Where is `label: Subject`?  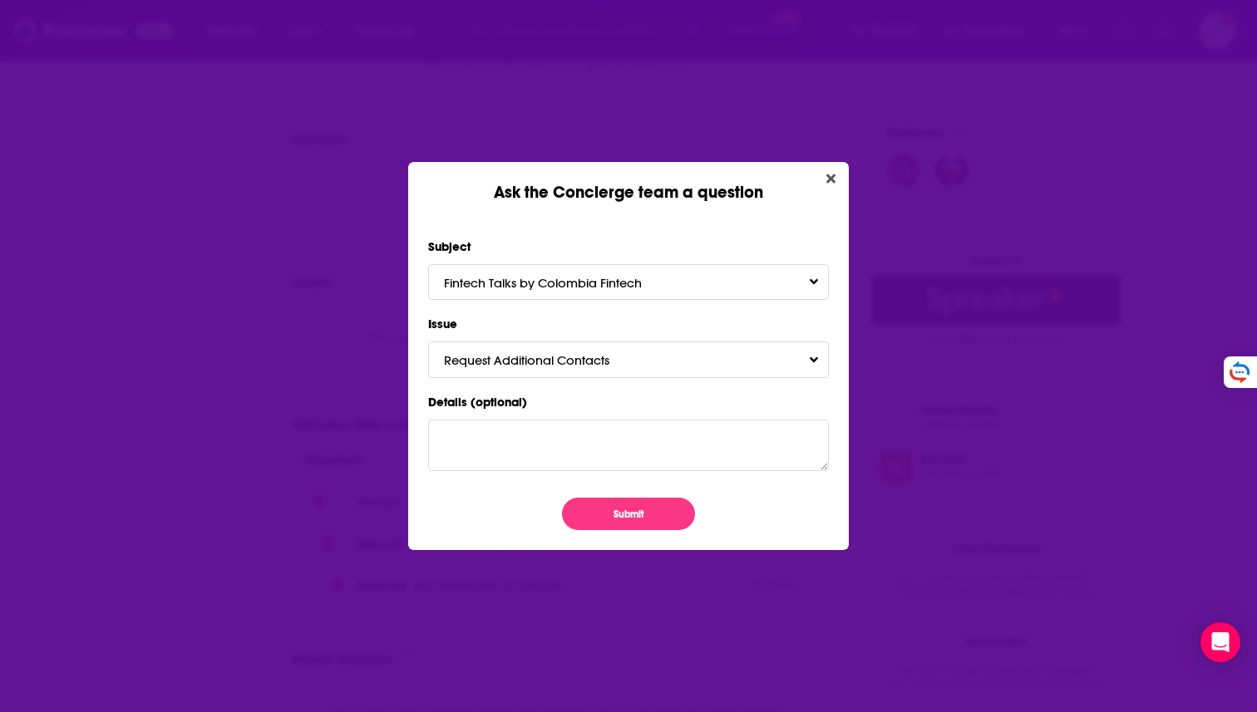
label: Subject is located at coordinates (628, 247).